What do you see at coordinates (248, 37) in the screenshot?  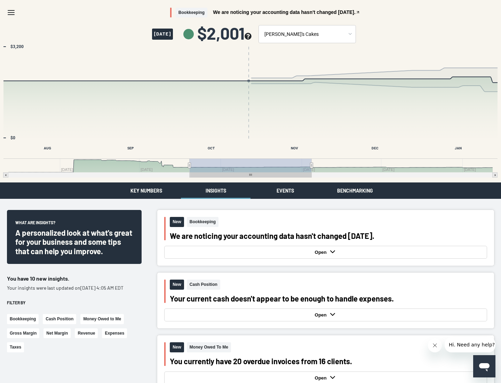 I see `button: see more about your cashflow projection` at bounding box center [248, 37].